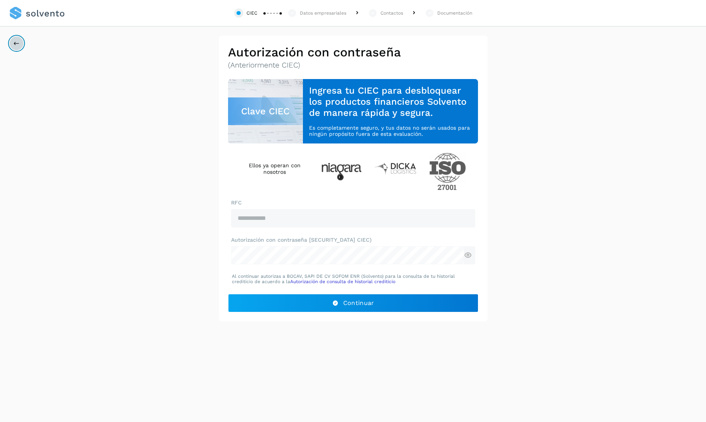  I want to click on img: Dicka logistics, so click(395, 168).